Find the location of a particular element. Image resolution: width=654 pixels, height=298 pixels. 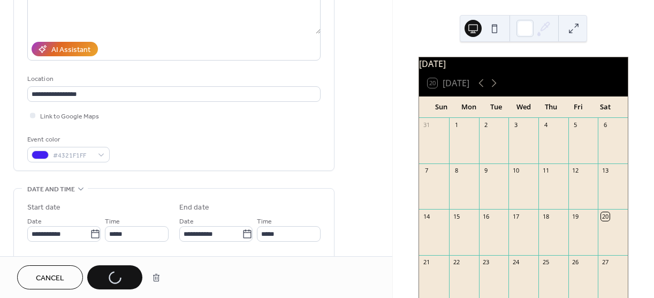

div: 6 is located at coordinates (605, 125).